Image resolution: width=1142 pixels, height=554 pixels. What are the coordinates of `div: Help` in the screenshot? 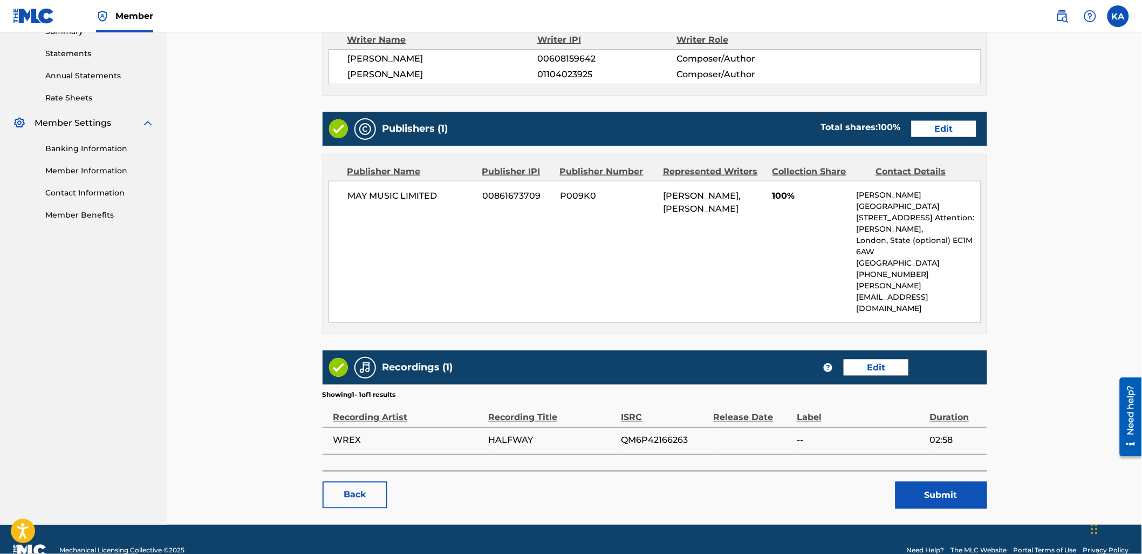 It's located at (1091, 16).